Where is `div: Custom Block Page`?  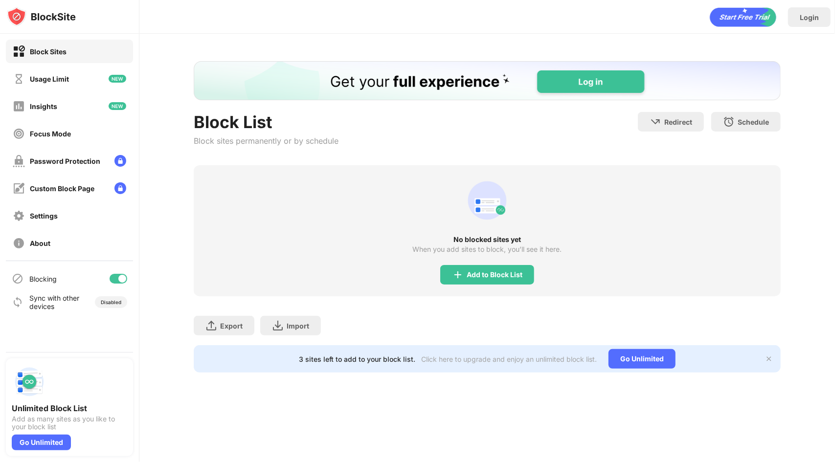
div: Custom Block Page is located at coordinates (62, 188).